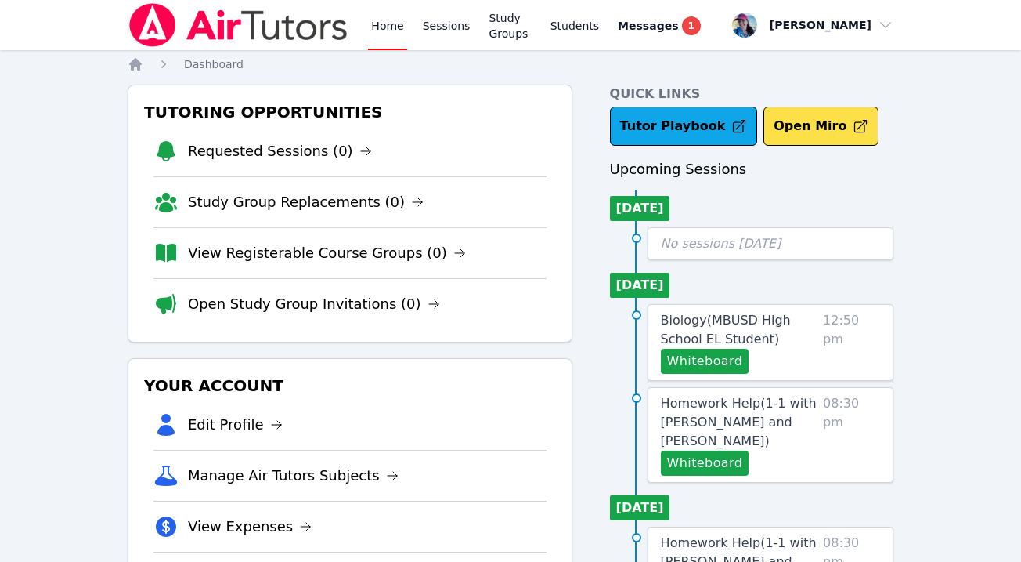 The image size is (1021, 562). Describe the element at coordinates (293, 475) in the screenshot. I see `a: Manage Air Tutors Subjects` at that location.